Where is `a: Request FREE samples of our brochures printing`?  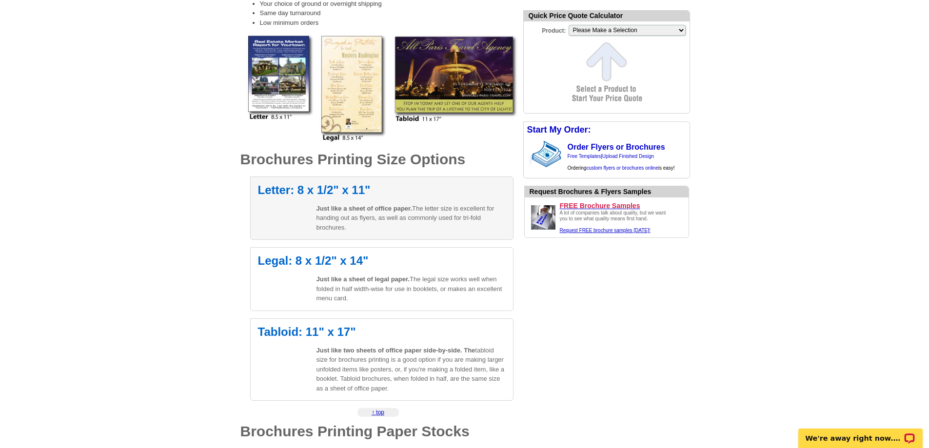
a: Request FREE samples of our brochures printing is located at coordinates (543, 230).